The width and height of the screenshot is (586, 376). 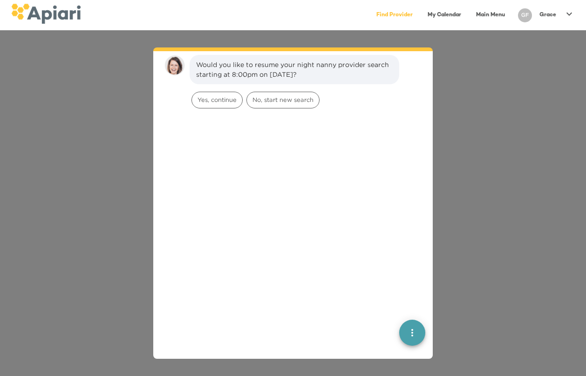 What do you see at coordinates (395, 15) in the screenshot?
I see `a: Find Provider` at bounding box center [395, 15].